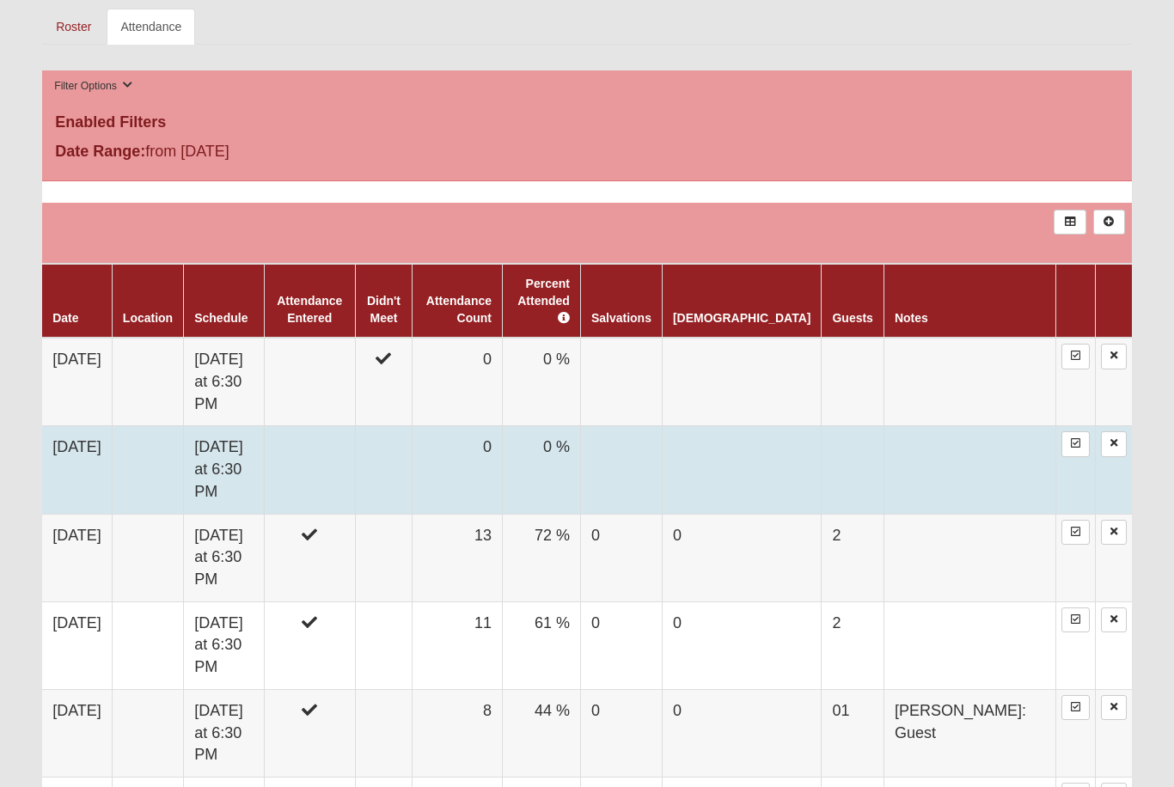 This screenshot has width=1174, height=787. What do you see at coordinates (542, 559) in the screenshot?
I see `td: 72 %` at bounding box center [542, 559].